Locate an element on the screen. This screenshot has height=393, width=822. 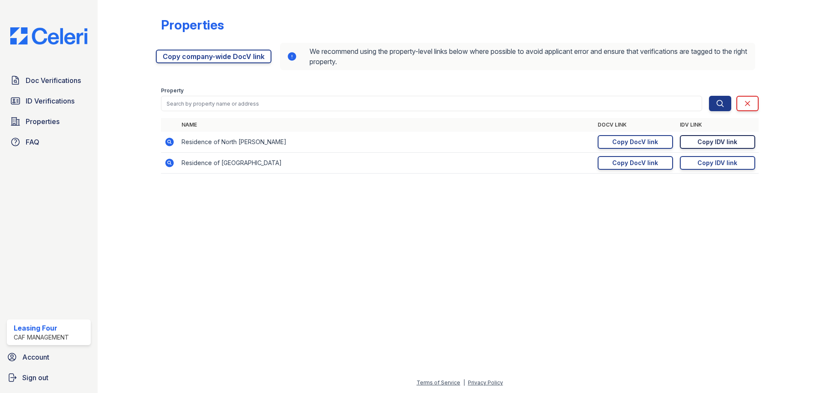
span: Account is located at coordinates (36, 358).